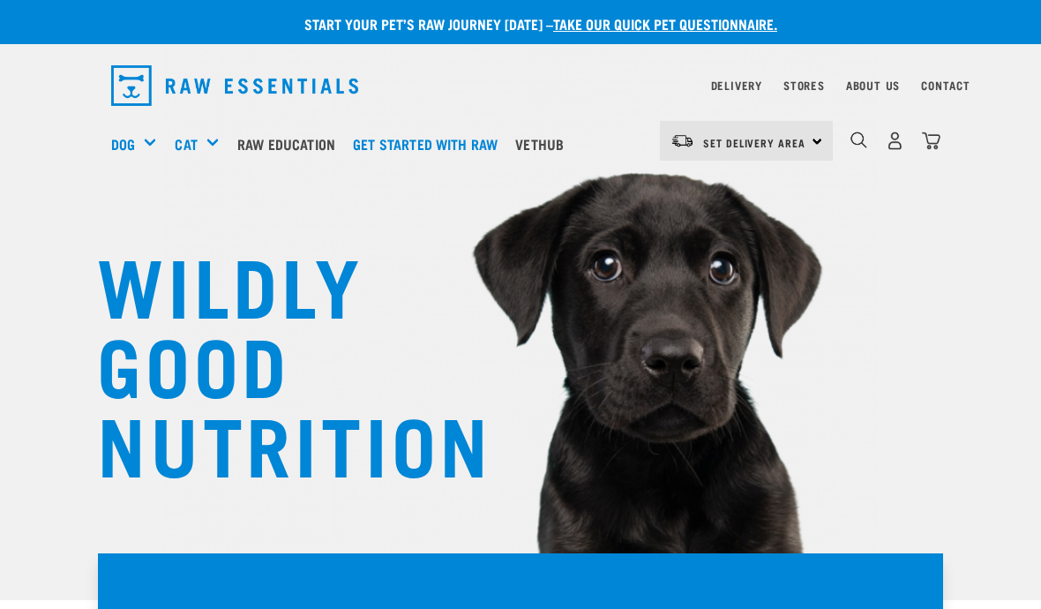  What do you see at coordinates (682, 141) in the screenshot?
I see `img: van-moving.png` at bounding box center [682, 141].